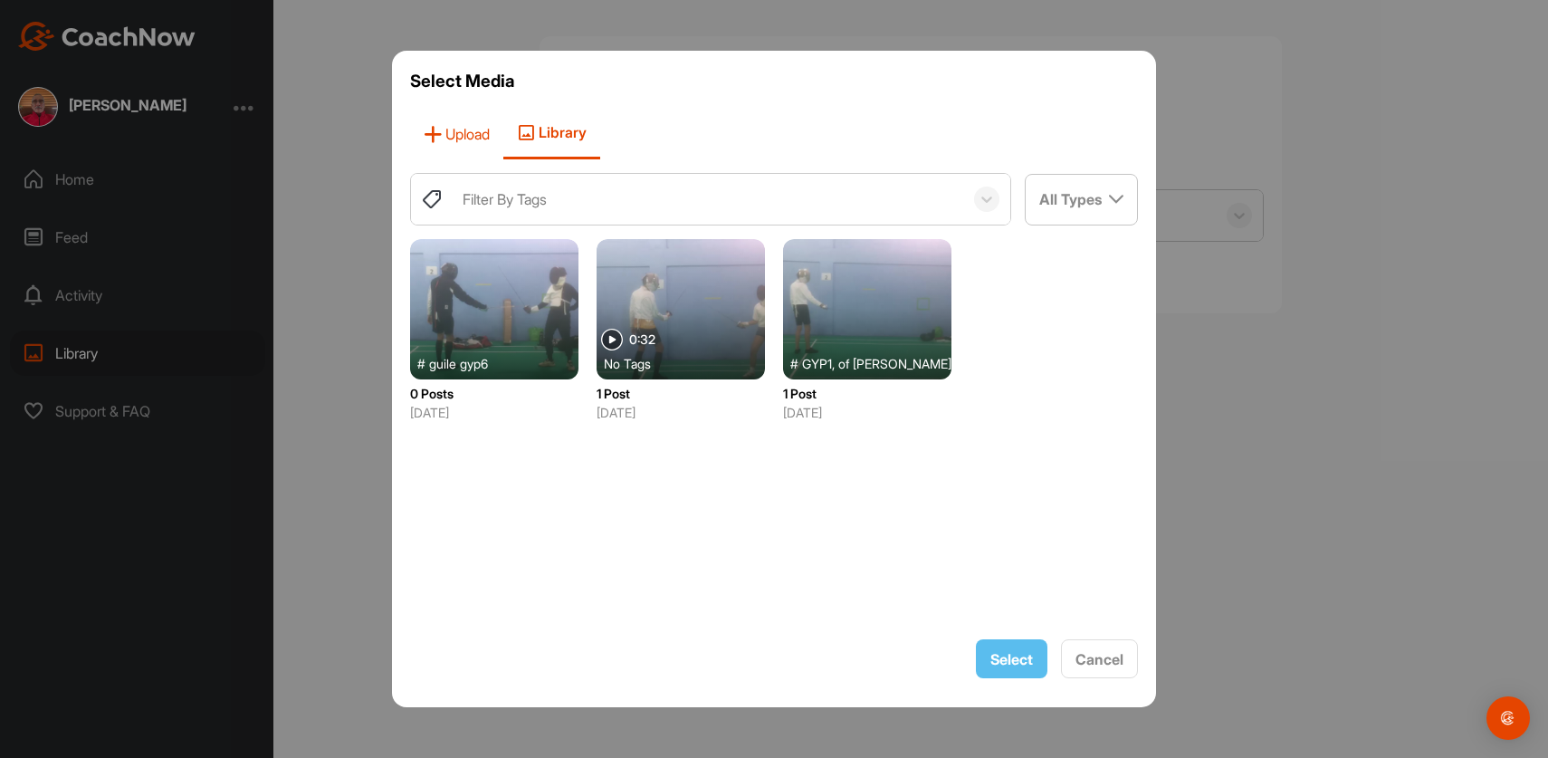 This screenshot has width=1548, height=758. I want to click on button: Cancel, so click(1099, 658).